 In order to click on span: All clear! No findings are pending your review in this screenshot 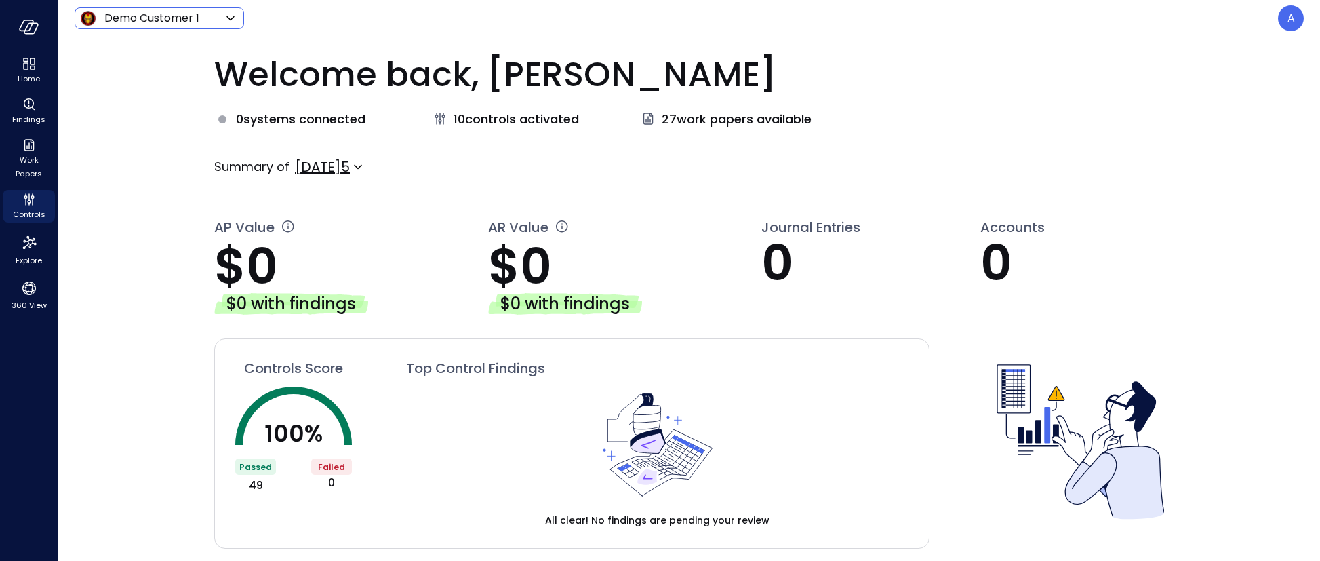, I will do `click(657, 520)`.